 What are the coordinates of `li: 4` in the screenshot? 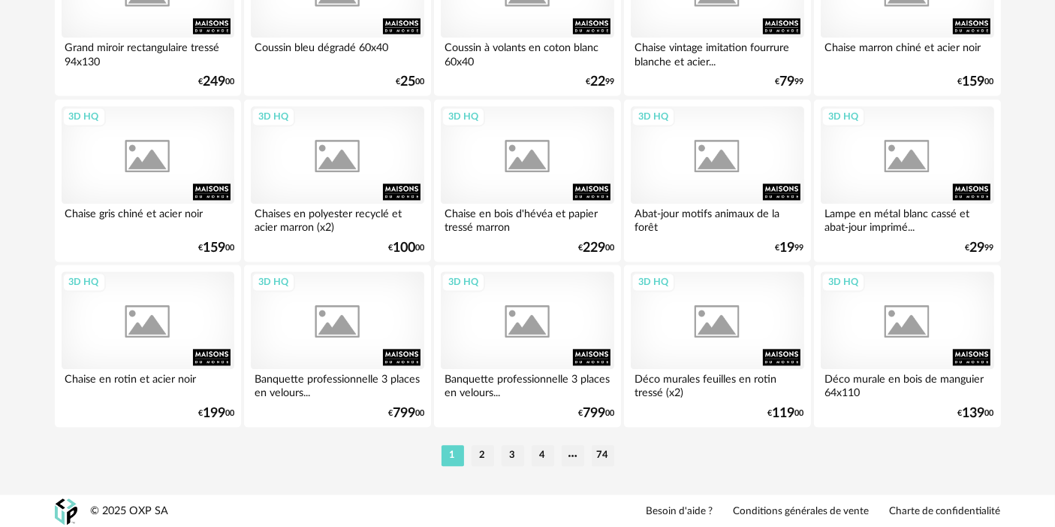 It's located at (543, 455).